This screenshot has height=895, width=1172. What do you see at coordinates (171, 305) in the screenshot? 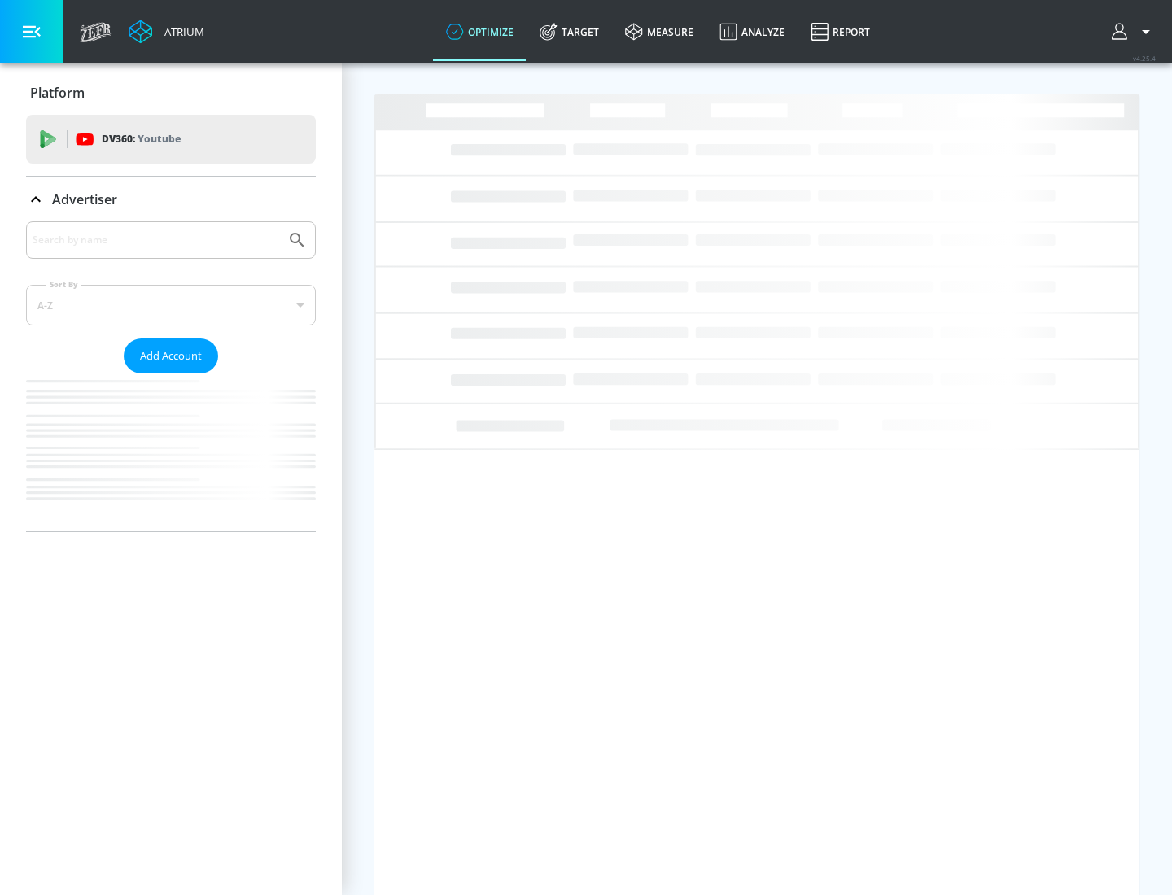
I see `div: A-Z` at bounding box center [171, 305].